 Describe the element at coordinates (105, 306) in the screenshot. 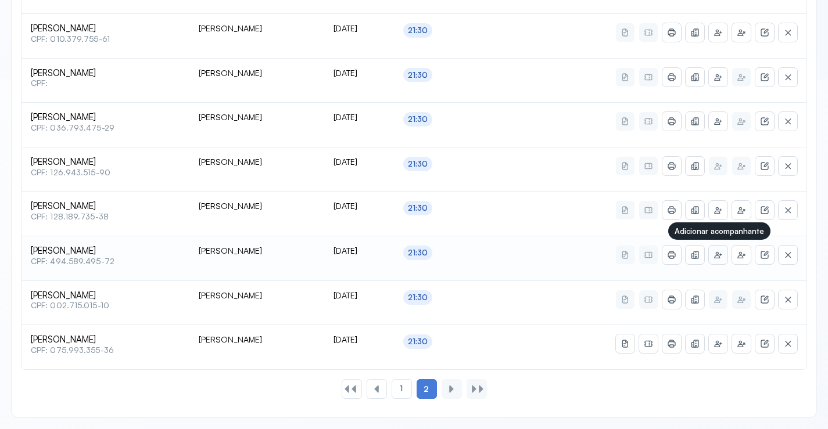

I see `span: CPF: 002.715.015-10` at that location.